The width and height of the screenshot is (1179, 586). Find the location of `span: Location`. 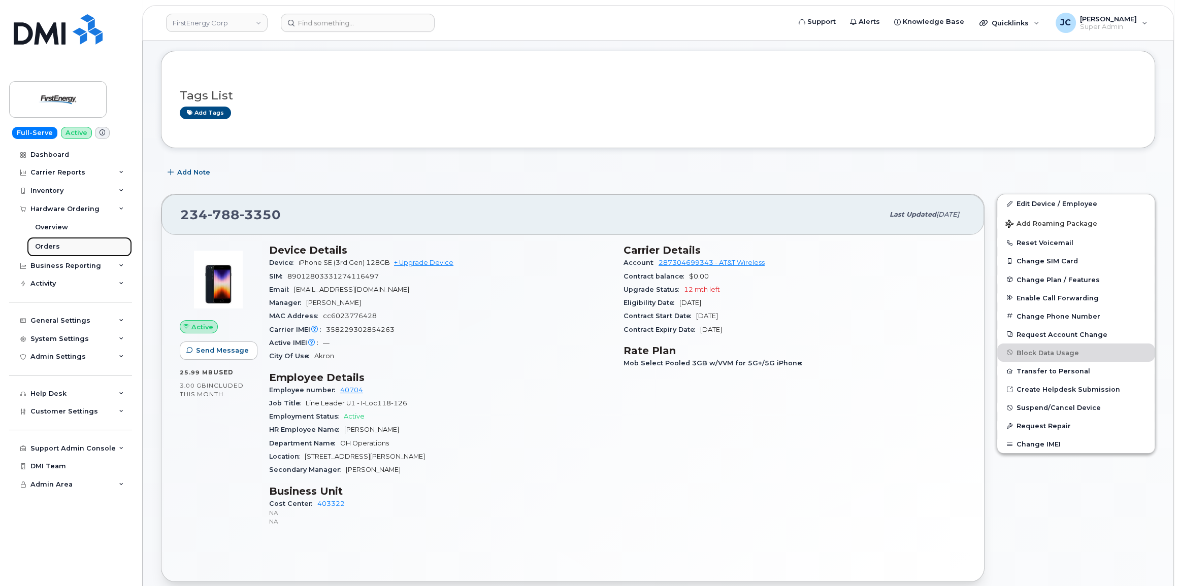

span: Location is located at coordinates (287, 456).